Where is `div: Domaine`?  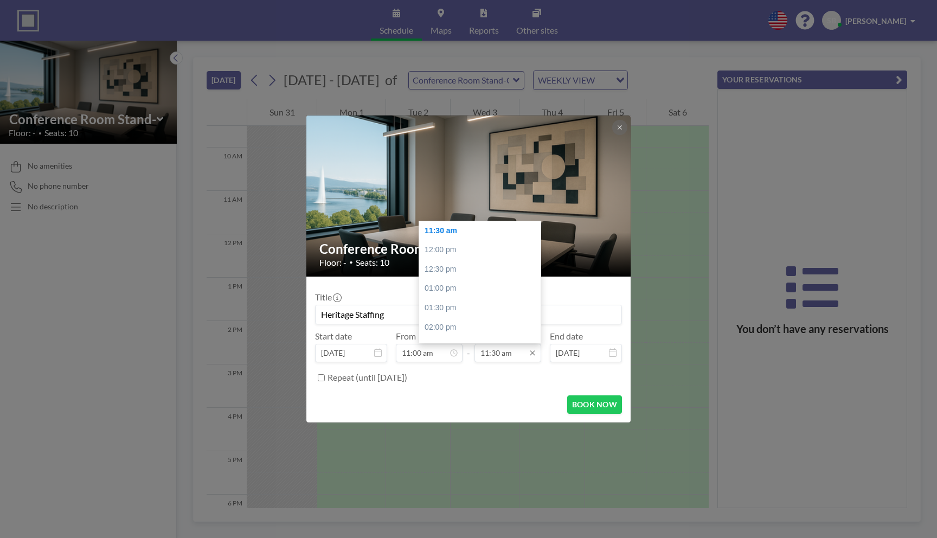
div: Domaine is located at coordinates (69, 67).